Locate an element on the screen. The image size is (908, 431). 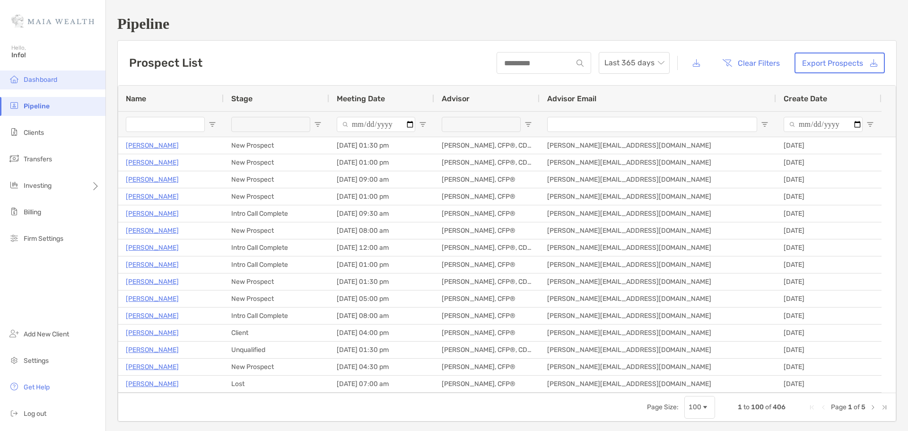
span: Add New Client is located at coordinates (46, 334).